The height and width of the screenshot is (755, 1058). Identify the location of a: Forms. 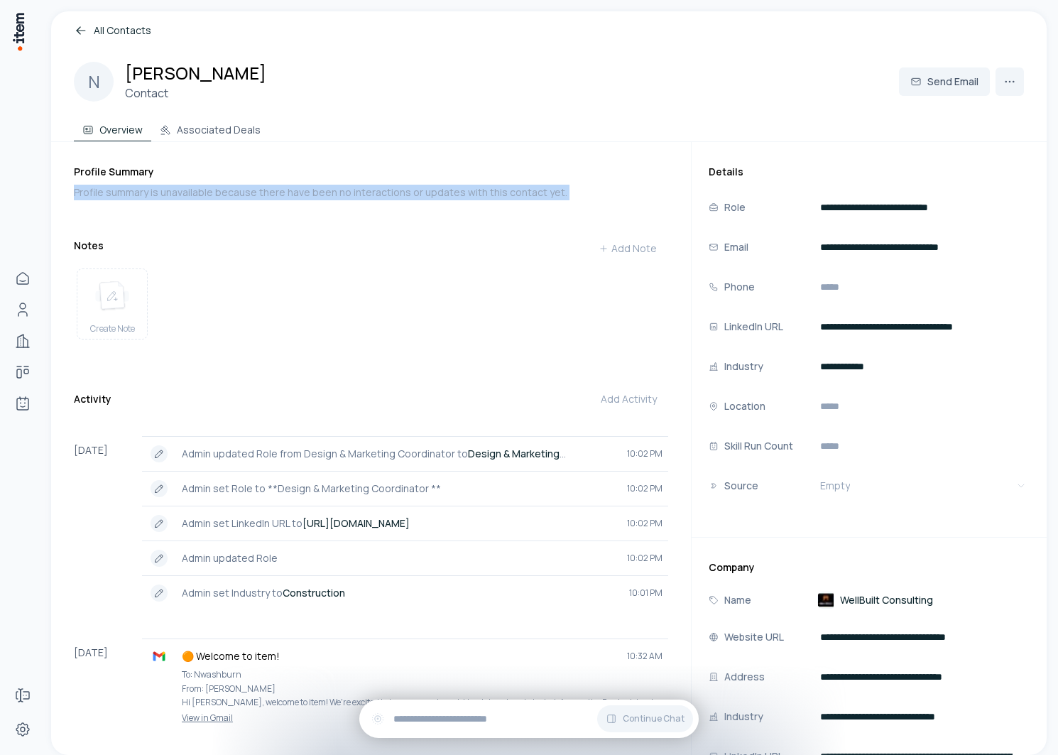
(23, 695).